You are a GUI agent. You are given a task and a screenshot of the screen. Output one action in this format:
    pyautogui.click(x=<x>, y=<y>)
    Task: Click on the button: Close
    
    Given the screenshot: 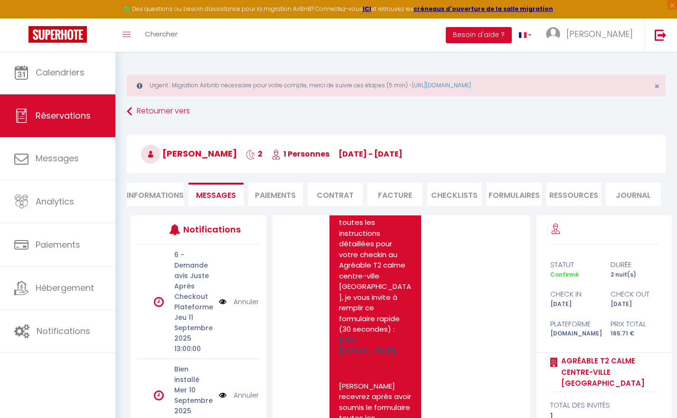 What is the action you would take?
    pyautogui.click(x=656, y=86)
    